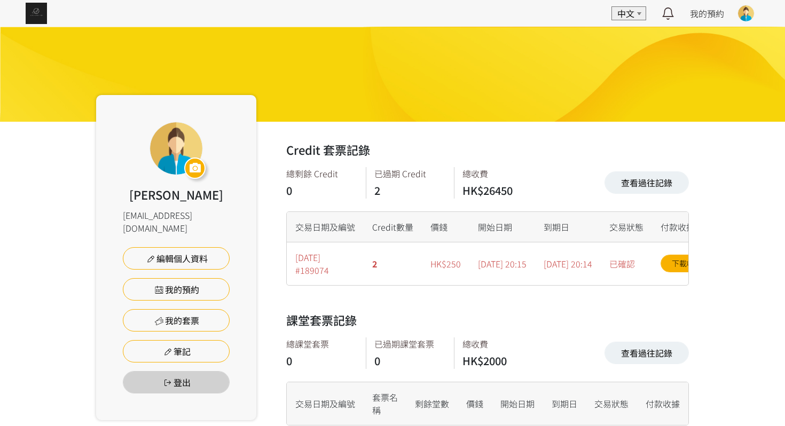  I want to click on h2: 課堂套票記錄, so click(321, 320).